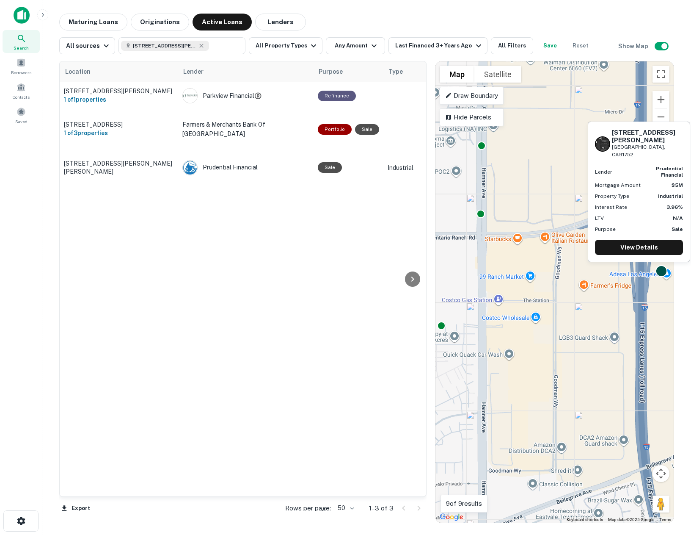 Image resolution: width=691 pixels, height=535 pixels. I want to click on div: Last Financed 3+ Years Ago, so click(439, 46).